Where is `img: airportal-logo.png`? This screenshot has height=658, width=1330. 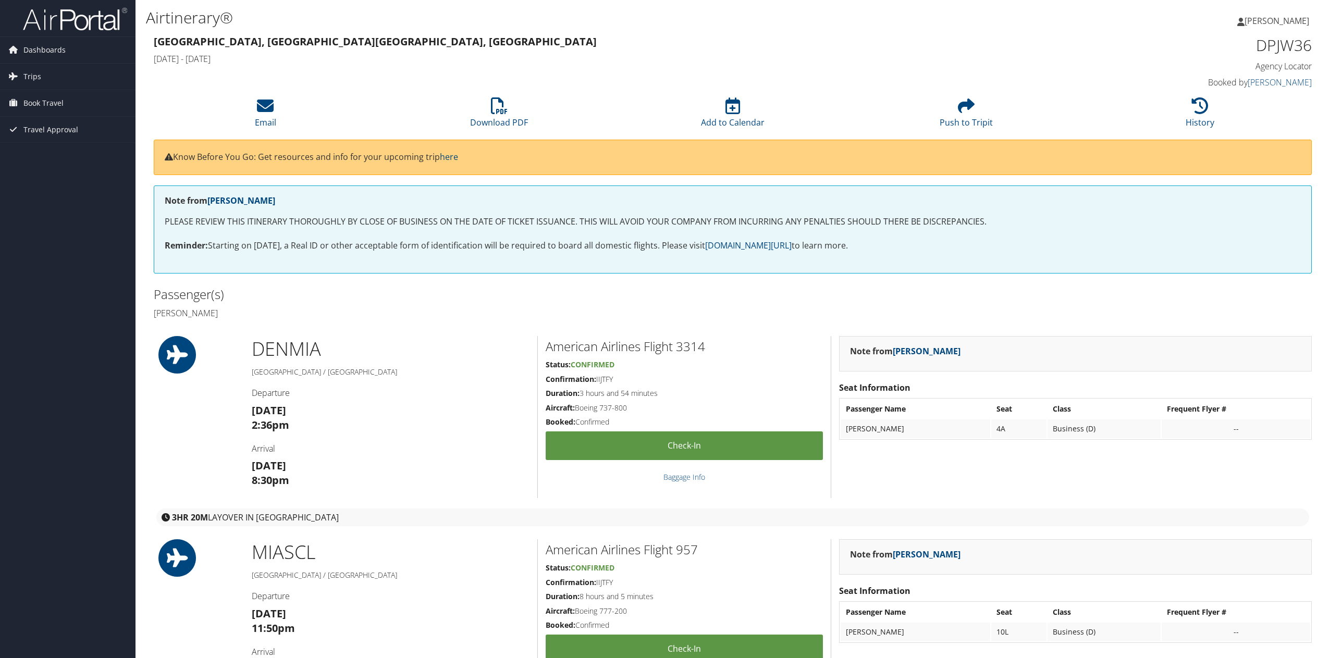 img: airportal-logo.png is located at coordinates (75, 19).